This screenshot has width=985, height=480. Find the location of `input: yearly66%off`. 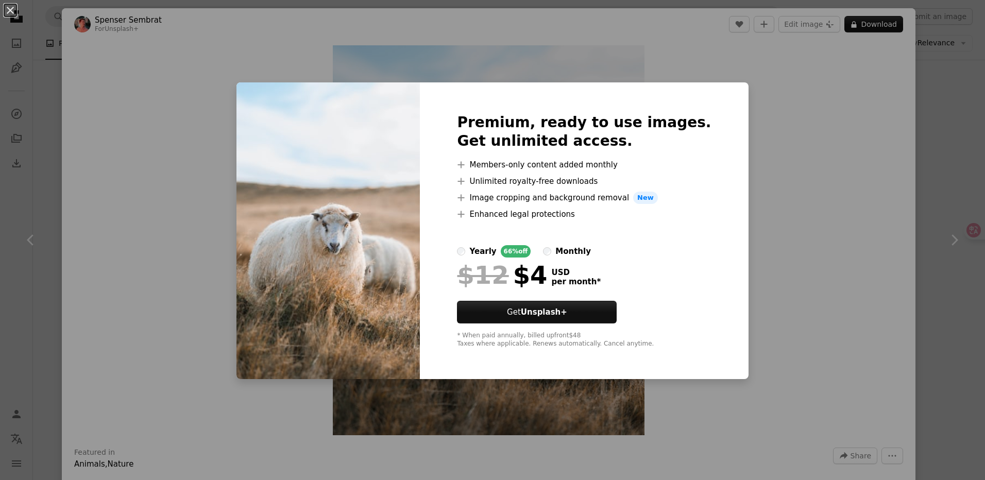

input: yearly66%off is located at coordinates (461, 252).